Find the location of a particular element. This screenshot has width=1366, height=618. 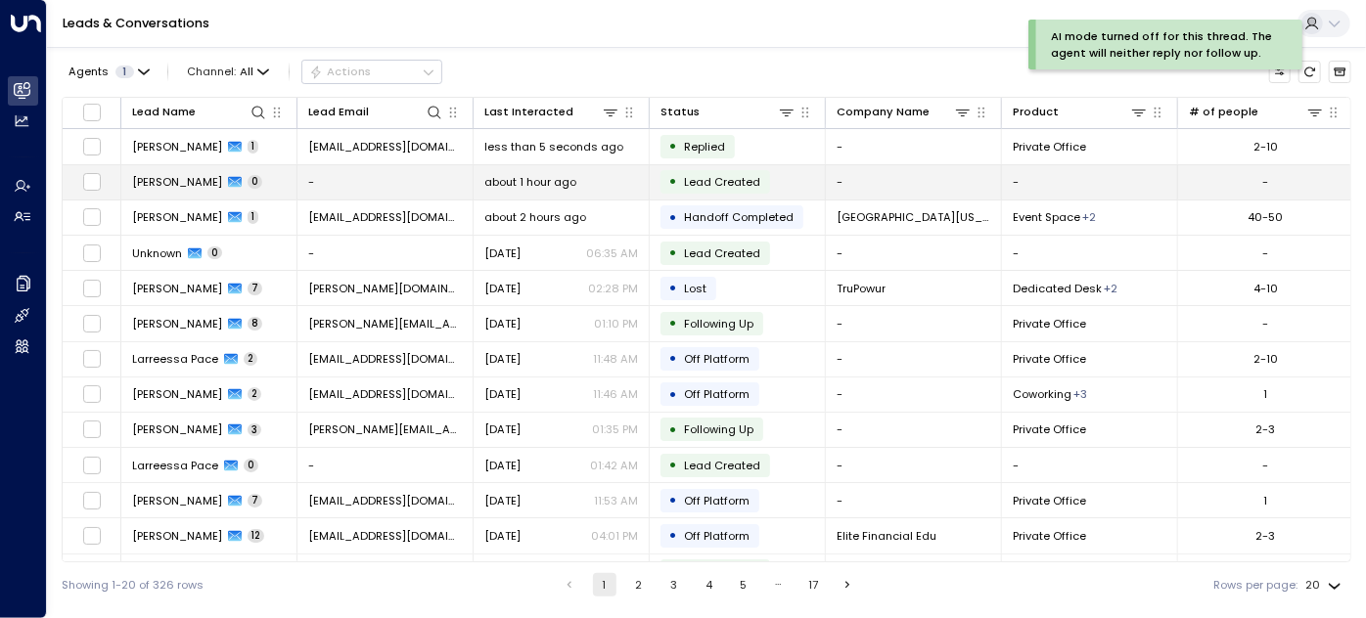

p: 06:35 AM is located at coordinates (612, 253).